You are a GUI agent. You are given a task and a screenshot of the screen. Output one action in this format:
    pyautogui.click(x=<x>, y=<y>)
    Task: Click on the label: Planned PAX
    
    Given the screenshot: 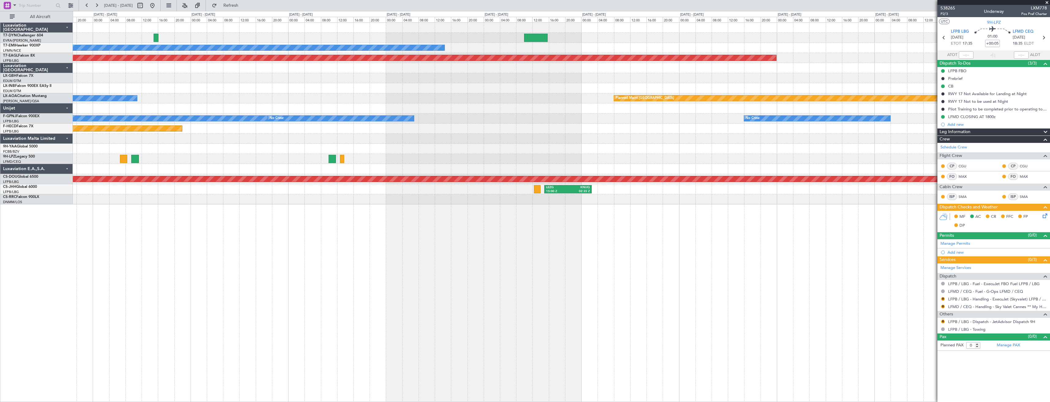 What is the action you would take?
    pyautogui.click(x=952, y=346)
    